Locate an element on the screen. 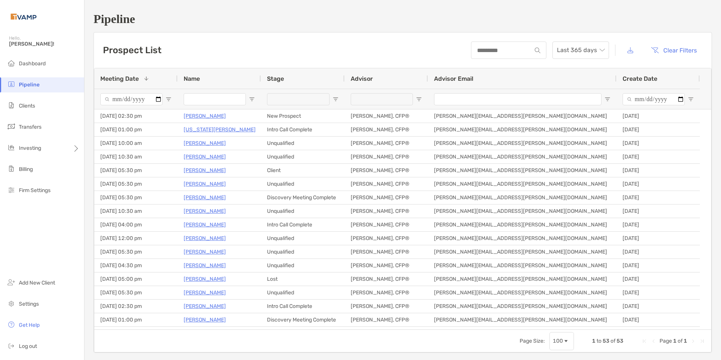 The height and width of the screenshot is (360, 721). img: dashboard icon is located at coordinates (11, 63).